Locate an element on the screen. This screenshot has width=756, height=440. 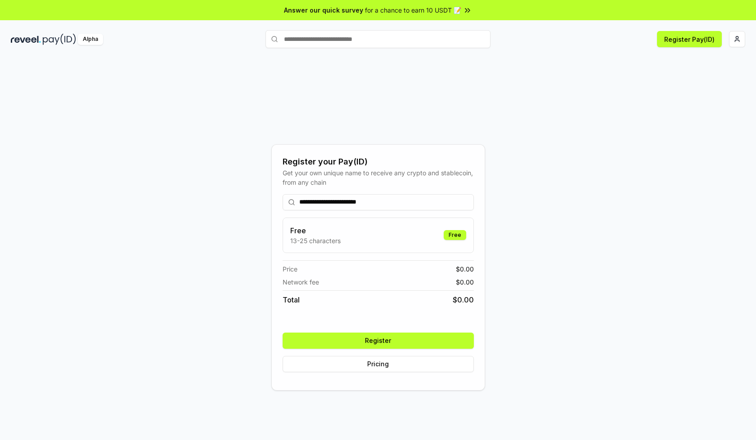
button: Pricing is located at coordinates (378, 364).